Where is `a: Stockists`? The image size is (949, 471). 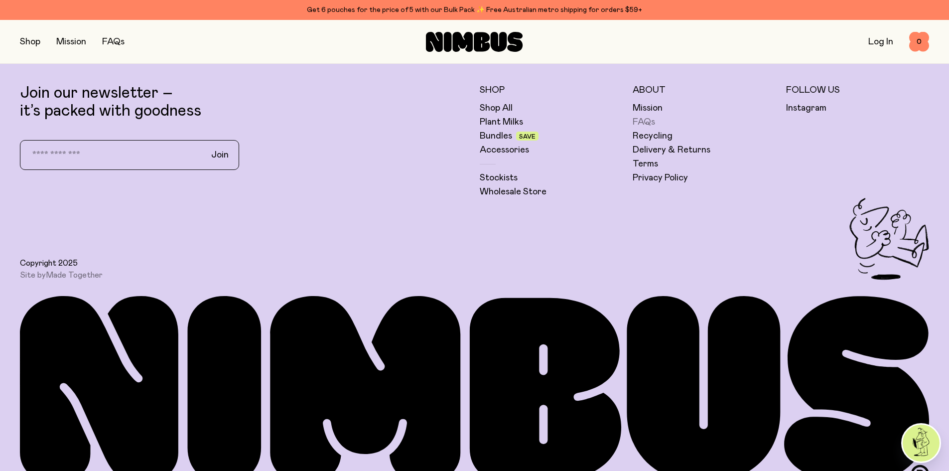
a: Stockists is located at coordinates (499, 178).